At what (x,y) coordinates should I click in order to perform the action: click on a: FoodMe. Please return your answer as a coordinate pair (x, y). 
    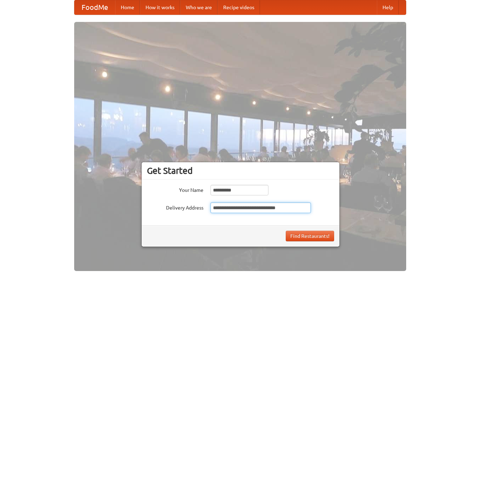
    Looking at the image, I should click on (95, 7).